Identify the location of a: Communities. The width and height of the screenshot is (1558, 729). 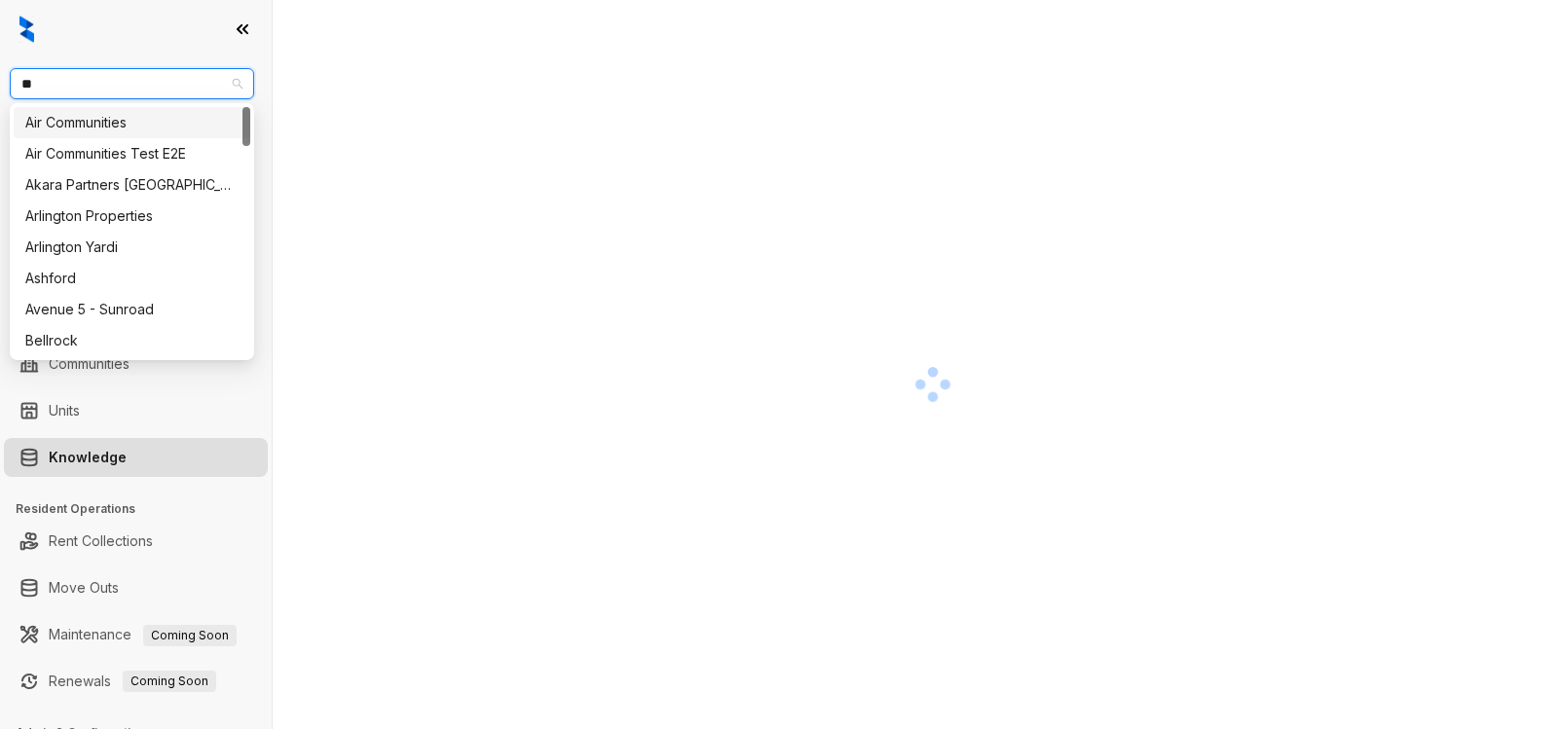
(89, 364).